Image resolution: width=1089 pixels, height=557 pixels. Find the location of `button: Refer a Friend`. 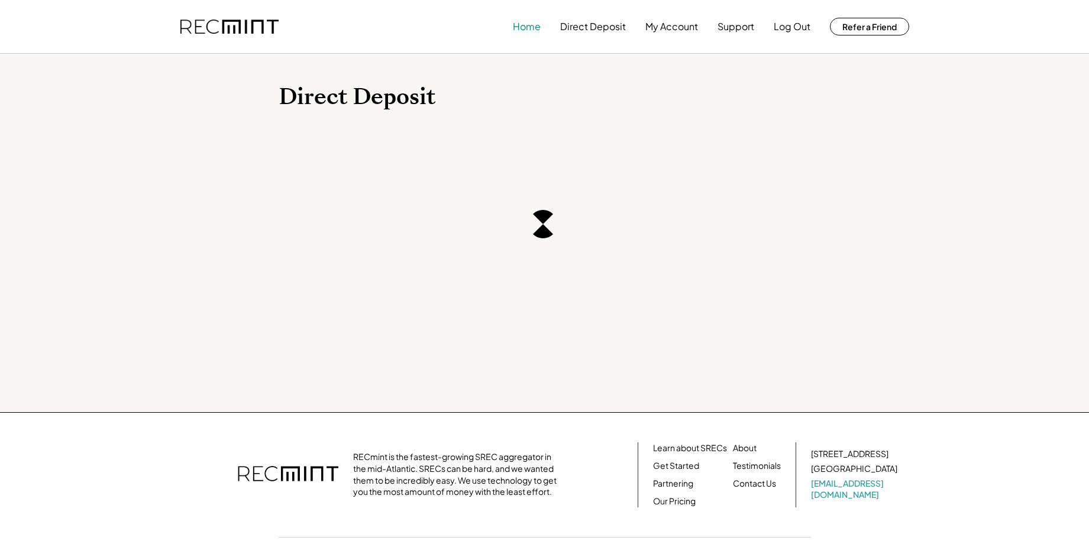

button: Refer a Friend is located at coordinates (870, 27).